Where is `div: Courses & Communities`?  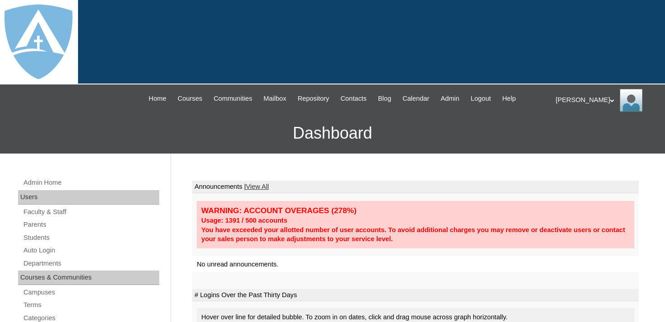 div: Courses & Communities is located at coordinates (88, 278).